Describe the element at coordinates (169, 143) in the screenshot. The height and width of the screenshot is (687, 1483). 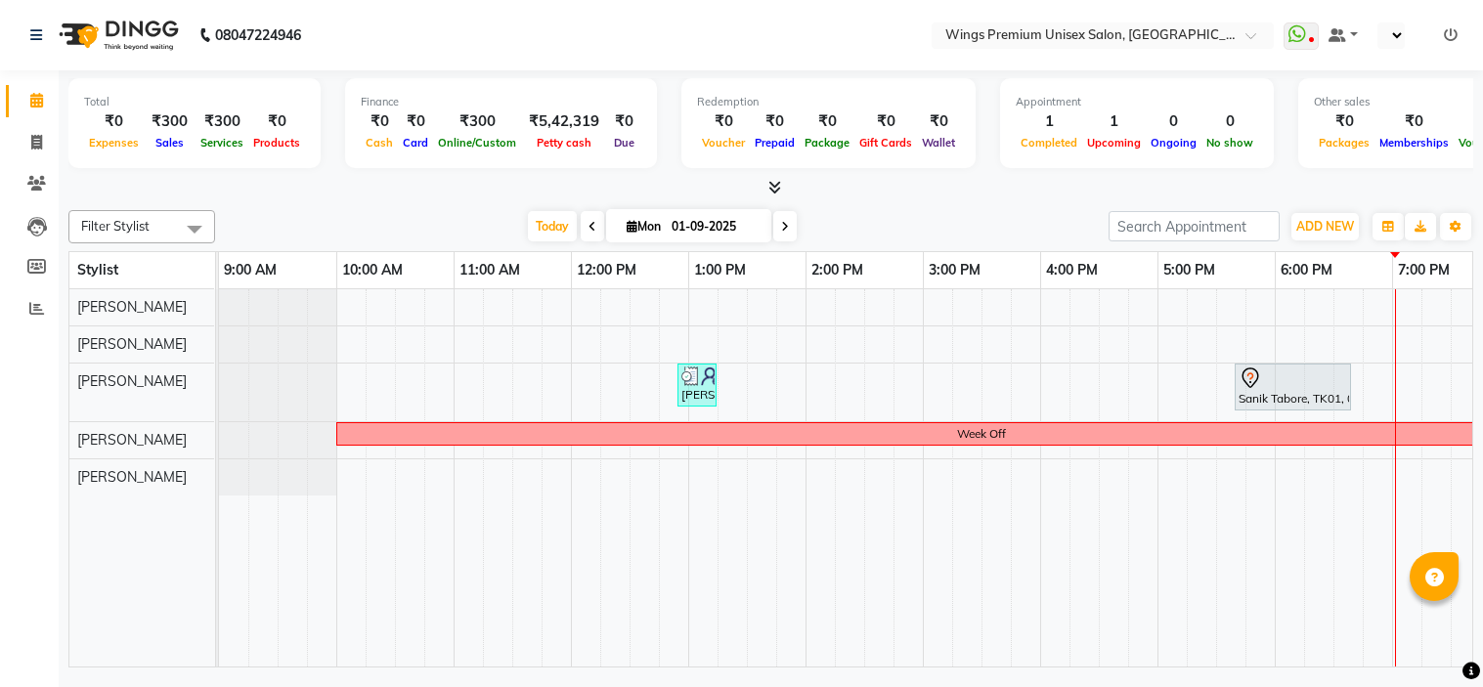
I see `span: Sales` at that location.